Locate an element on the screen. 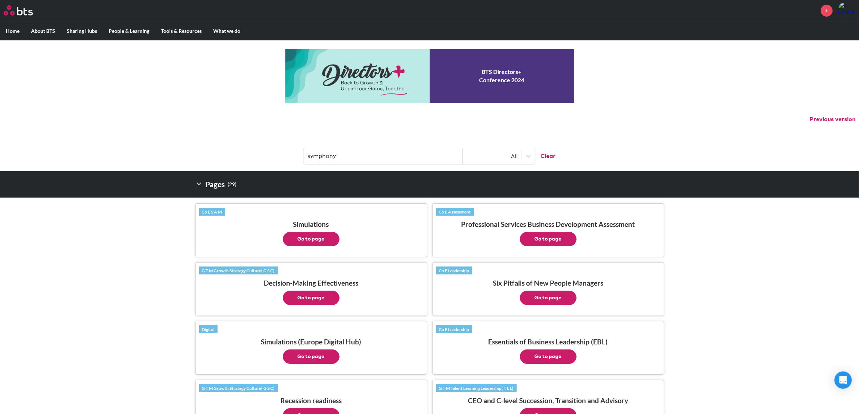 The image size is (859, 414). img: Cristian Rossato is located at coordinates (847, 10).